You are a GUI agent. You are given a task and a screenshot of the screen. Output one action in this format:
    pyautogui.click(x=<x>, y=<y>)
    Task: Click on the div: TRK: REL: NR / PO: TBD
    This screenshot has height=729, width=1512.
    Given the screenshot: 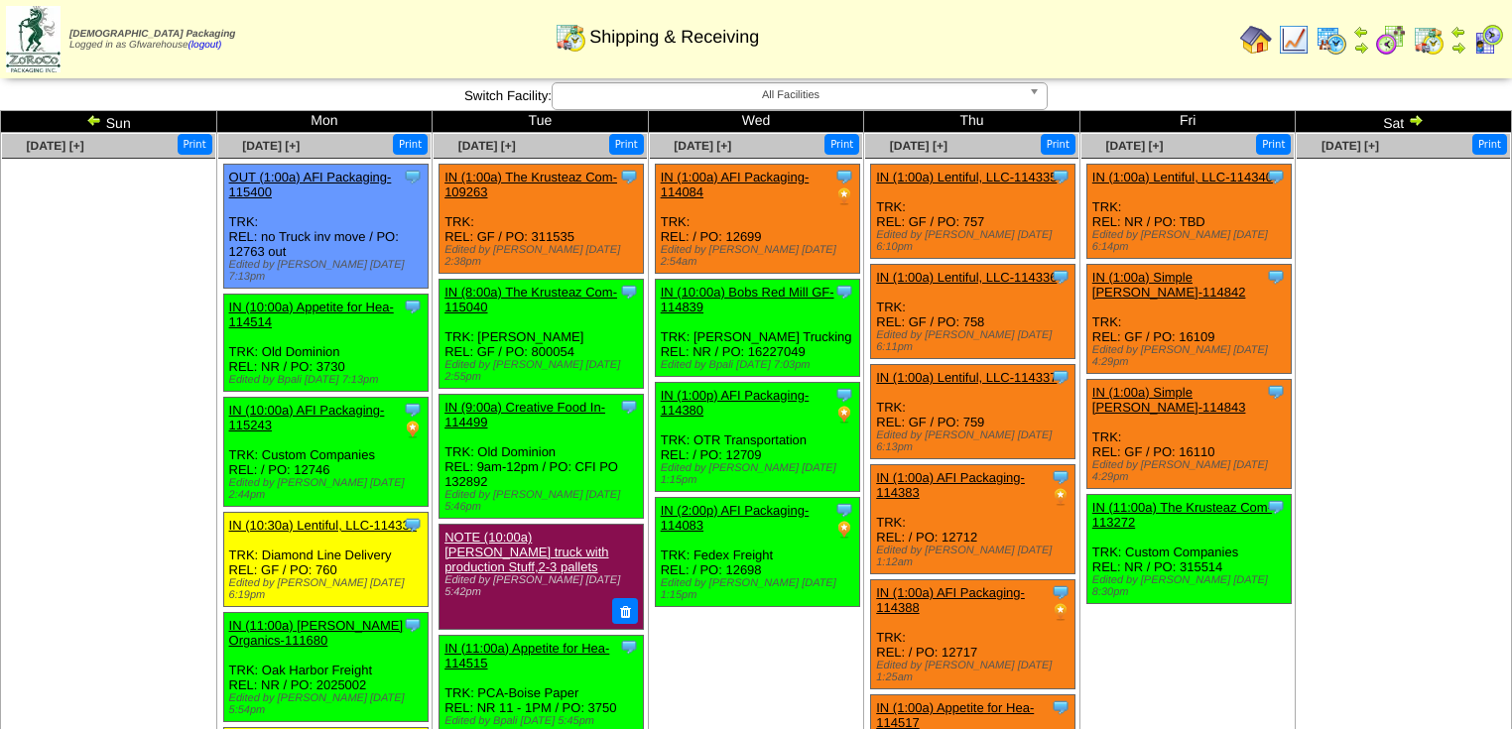 What is the action you would take?
    pyautogui.click(x=1188, y=211)
    